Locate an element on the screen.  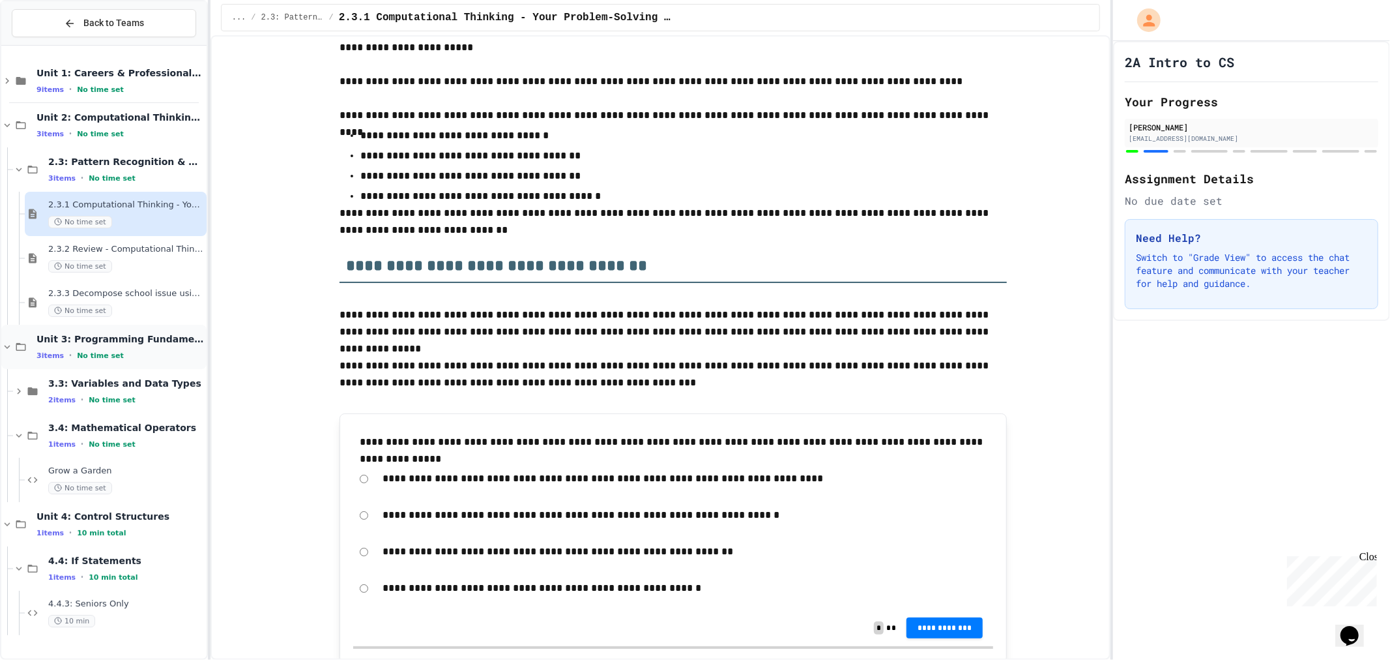
p: Switch to "Grade View" to access the chat feature and communicate with your teacher for help and ... is located at coordinates (1251, 270).